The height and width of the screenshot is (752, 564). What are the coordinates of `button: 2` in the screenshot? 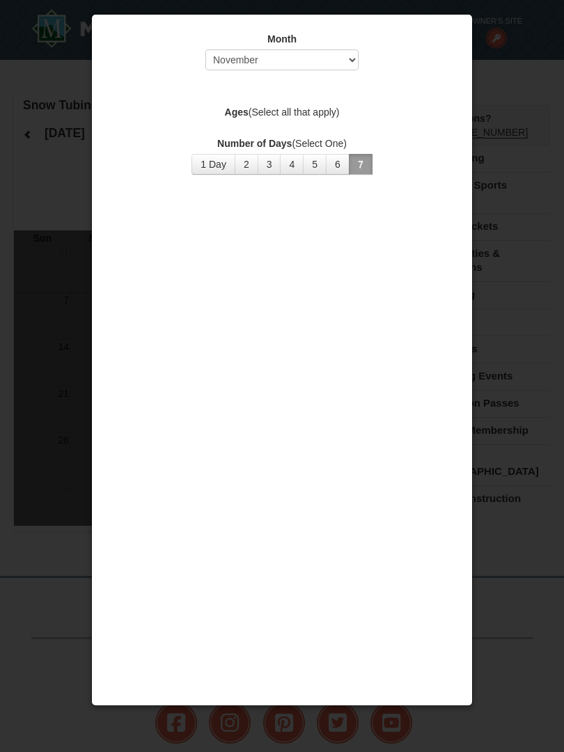 It's located at (247, 164).